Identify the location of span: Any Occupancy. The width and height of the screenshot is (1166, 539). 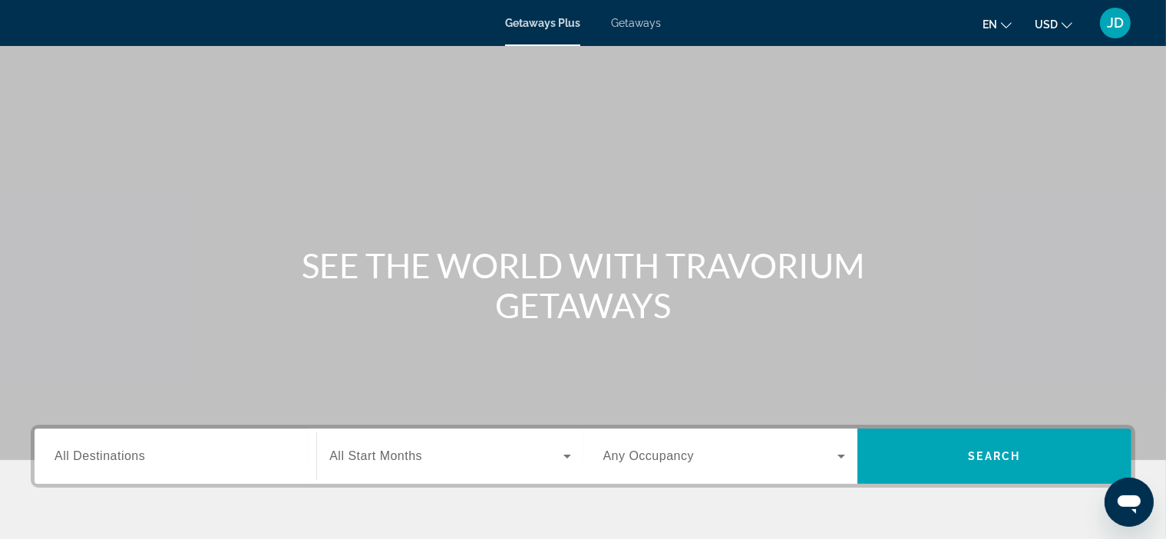
(648, 456).